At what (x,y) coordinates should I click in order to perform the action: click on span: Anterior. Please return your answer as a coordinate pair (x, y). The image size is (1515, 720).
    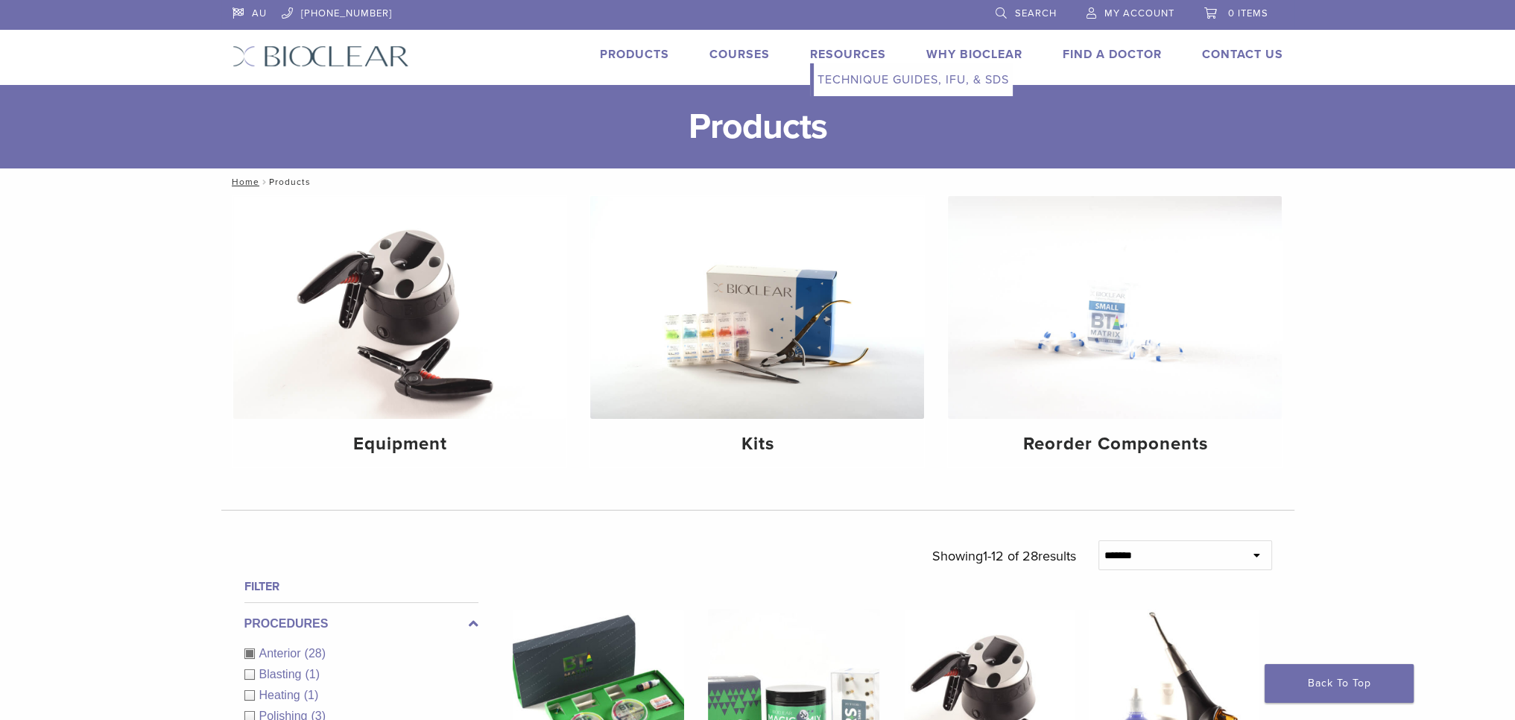
    Looking at the image, I should click on (282, 653).